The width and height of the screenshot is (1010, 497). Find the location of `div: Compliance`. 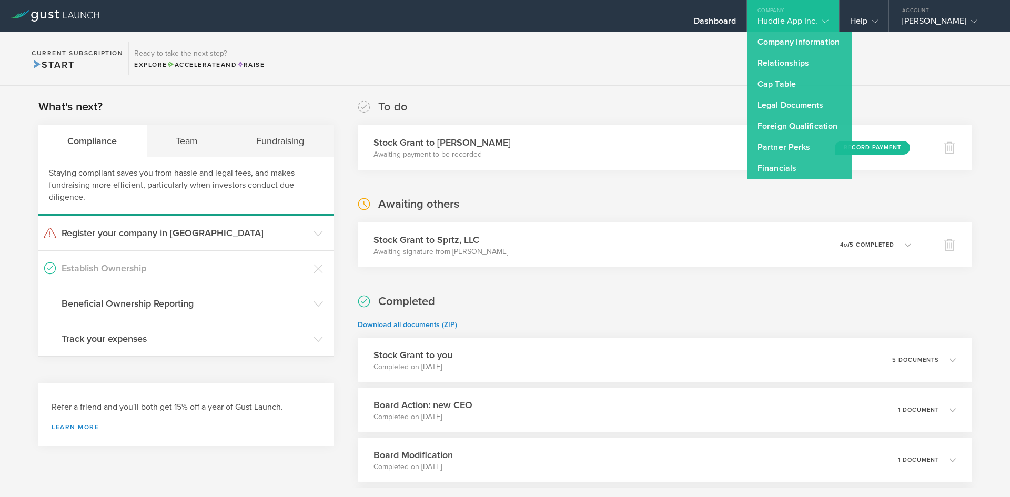

div: Compliance is located at coordinates (93, 141).